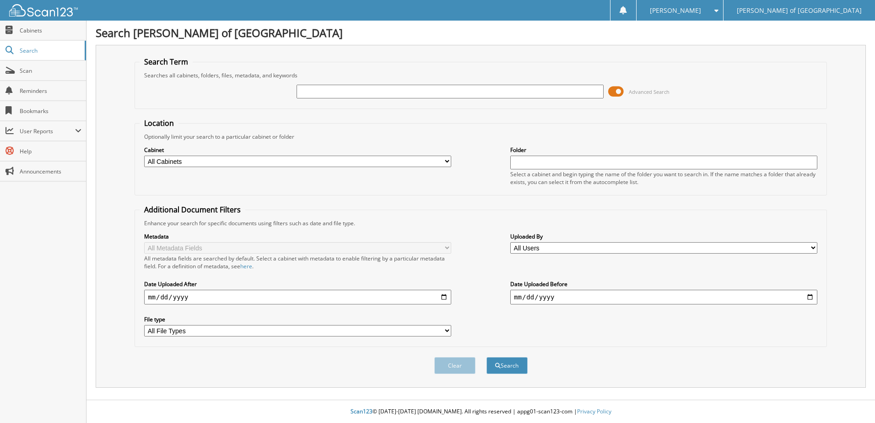  What do you see at coordinates (50, 50) in the screenshot?
I see `span: Search` at bounding box center [50, 50].